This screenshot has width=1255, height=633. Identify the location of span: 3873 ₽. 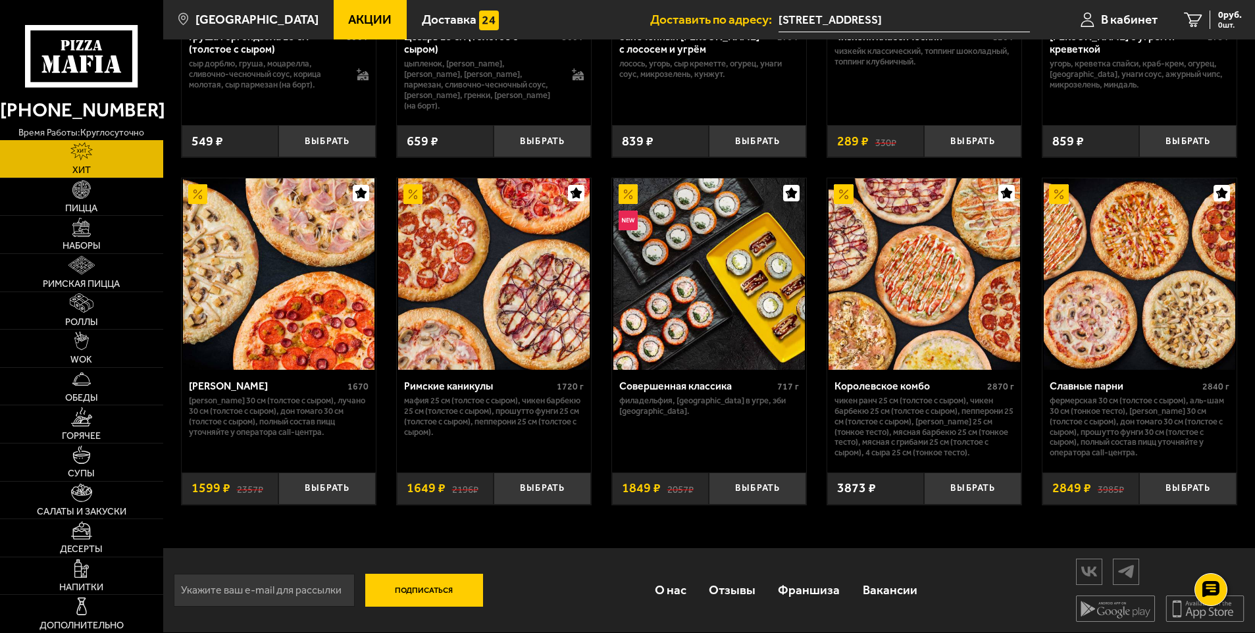
(856, 488).